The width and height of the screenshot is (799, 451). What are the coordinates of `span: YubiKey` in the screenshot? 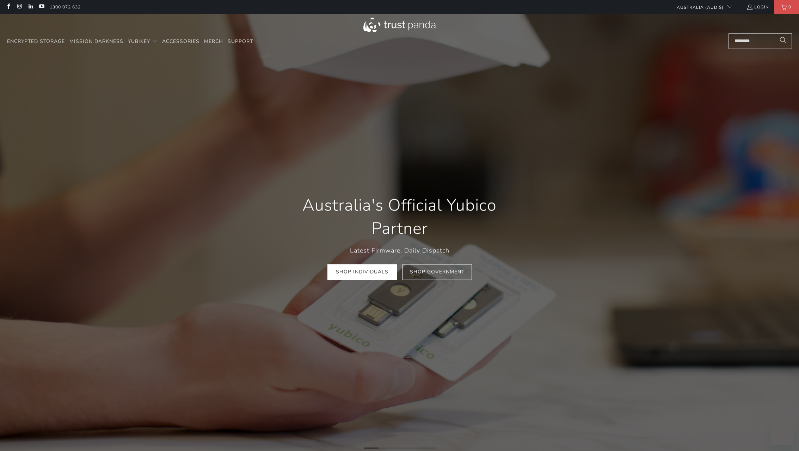 It's located at (139, 41).